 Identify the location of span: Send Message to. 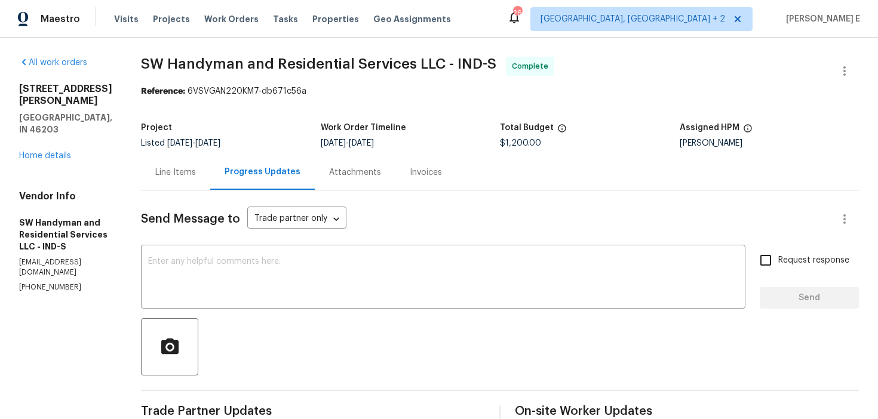
(191, 219).